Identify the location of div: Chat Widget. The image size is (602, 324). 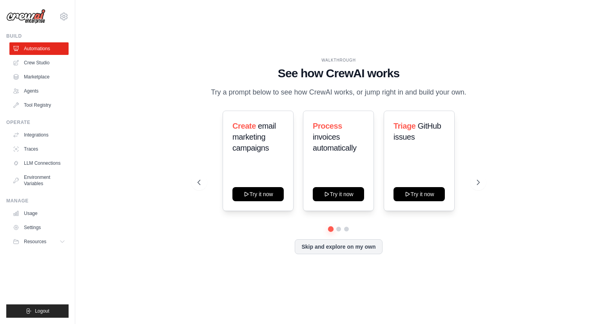
(583, 305).